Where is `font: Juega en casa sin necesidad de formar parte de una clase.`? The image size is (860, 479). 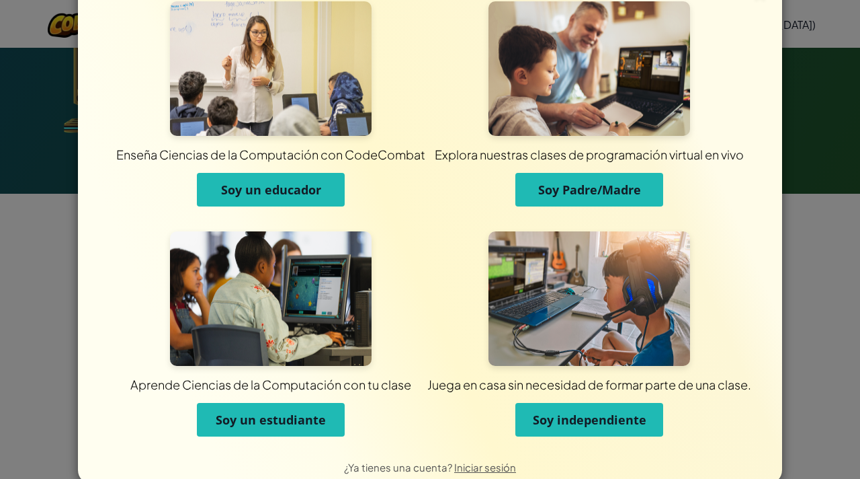
font: Juega en casa sin necesidad de formar parte de una clase. is located at coordinates (589, 384).